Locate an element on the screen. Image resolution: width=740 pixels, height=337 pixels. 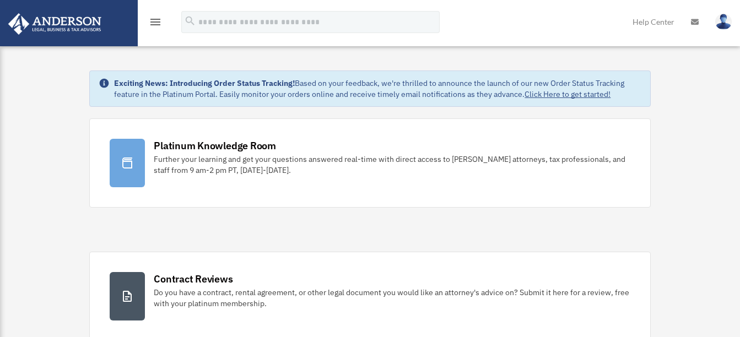
a: Click Here to get started! is located at coordinates (567, 94).